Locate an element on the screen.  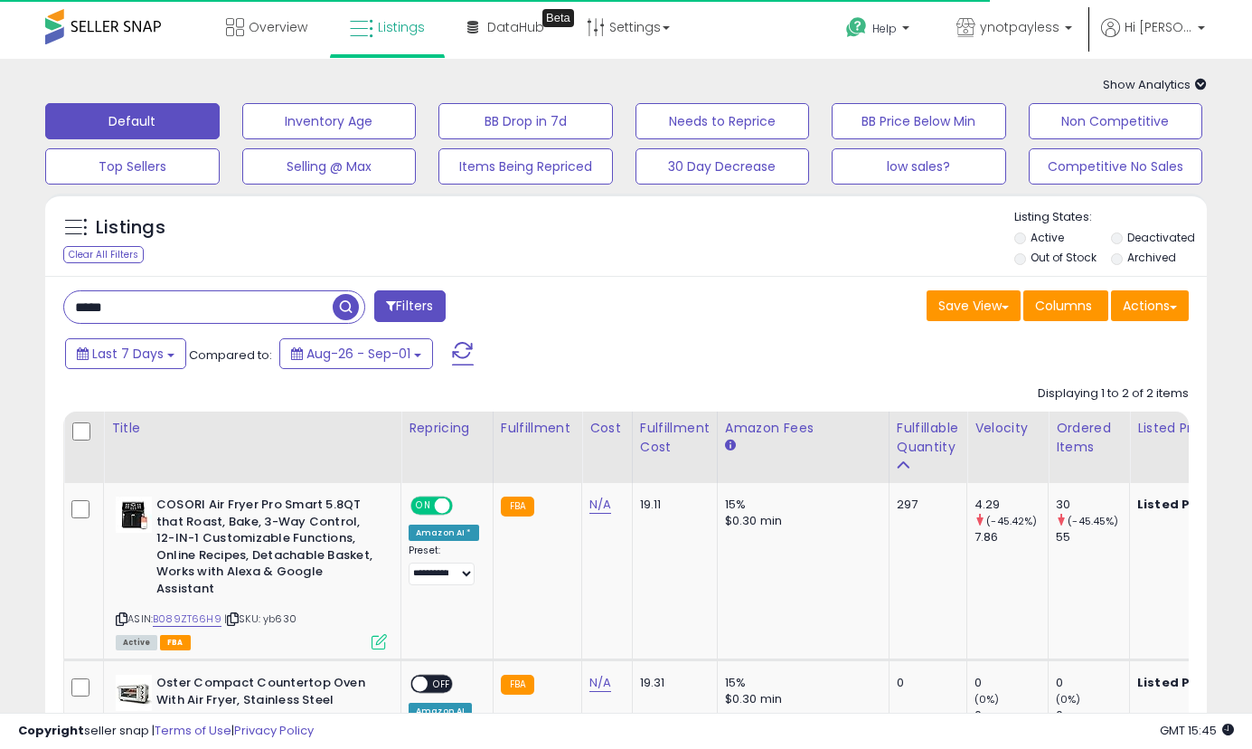
div: 55 is located at coordinates (1092, 537).